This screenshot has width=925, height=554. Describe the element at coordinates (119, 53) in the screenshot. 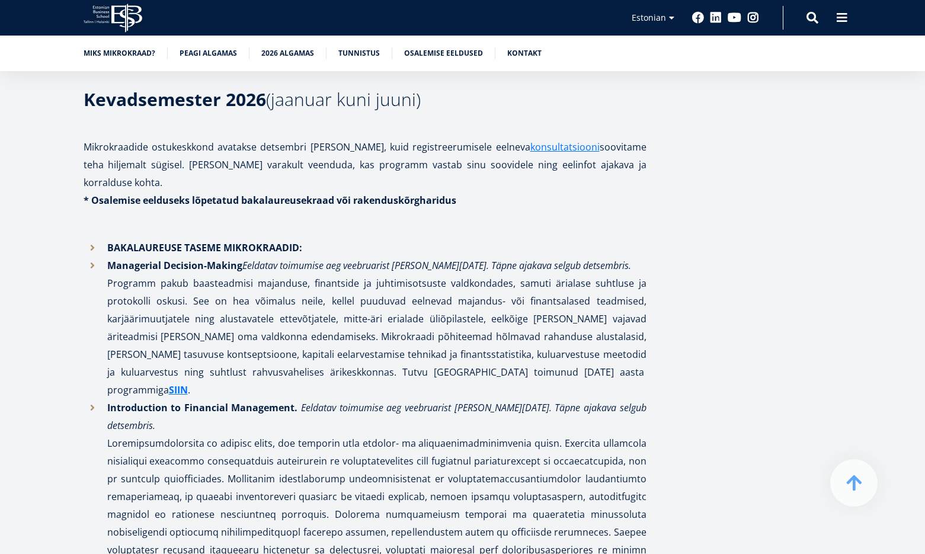

I see `a: Miks mikrokraad?` at that location.